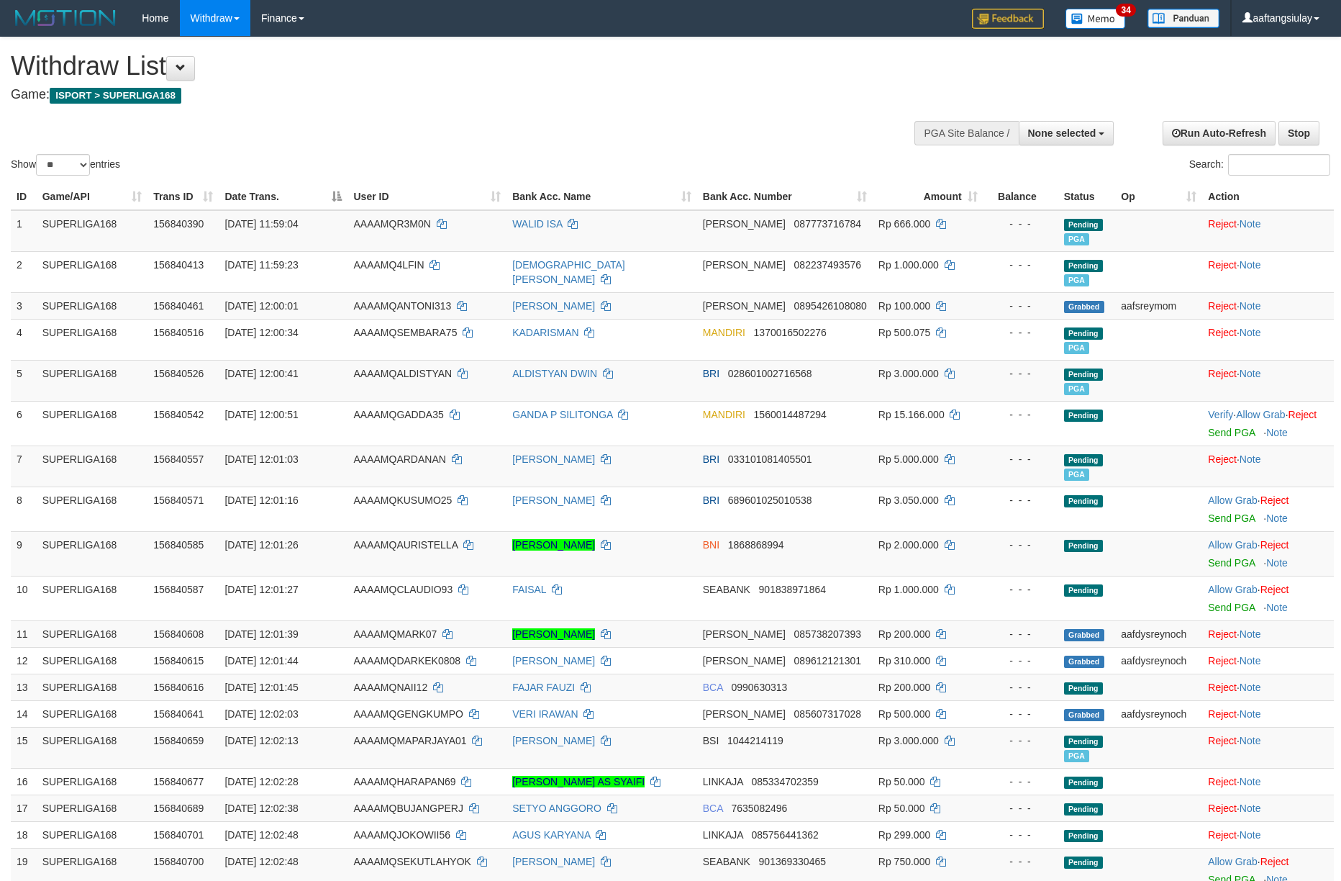 The height and width of the screenshot is (881, 1341). I want to click on span: Rp 50.000, so click(902, 808).